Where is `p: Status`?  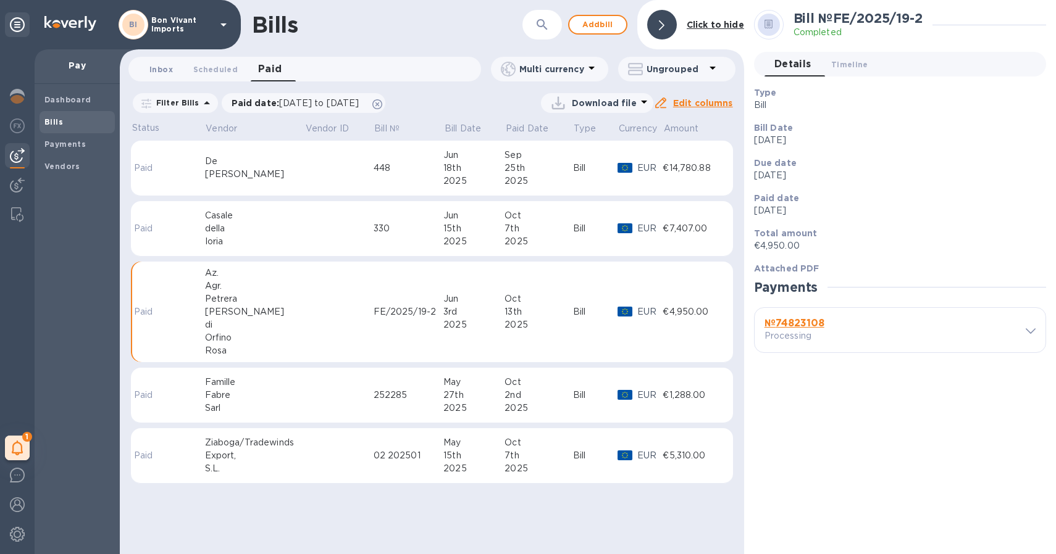
p: Status is located at coordinates (148, 128).